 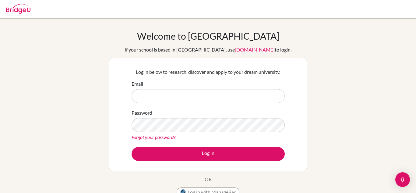 What do you see at coordinates (137, 84) in the screenshot?
I see `label: Email` at bounding box center [137, 84].